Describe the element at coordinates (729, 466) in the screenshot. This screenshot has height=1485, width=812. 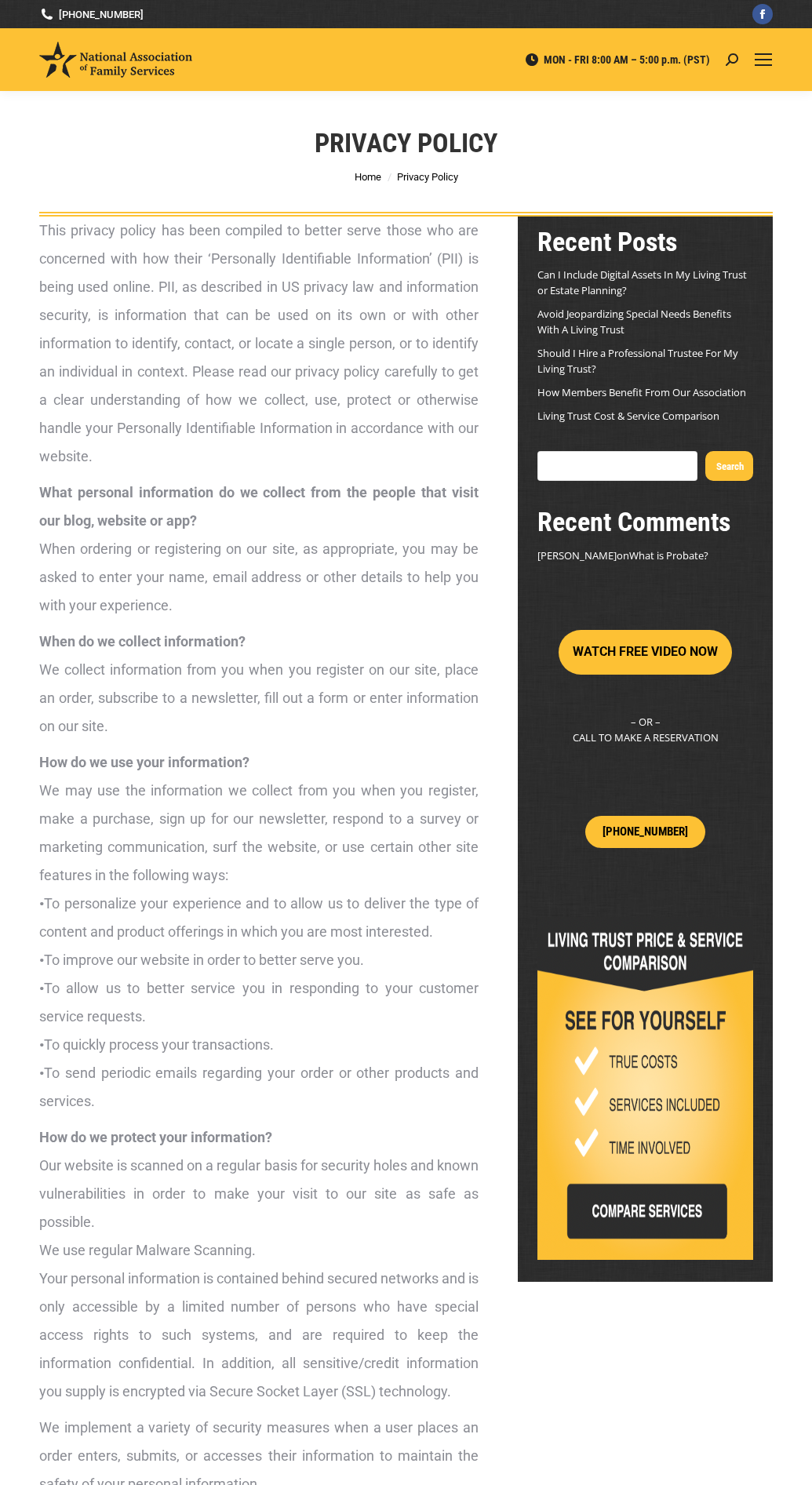
I see `button: Search` at that location.